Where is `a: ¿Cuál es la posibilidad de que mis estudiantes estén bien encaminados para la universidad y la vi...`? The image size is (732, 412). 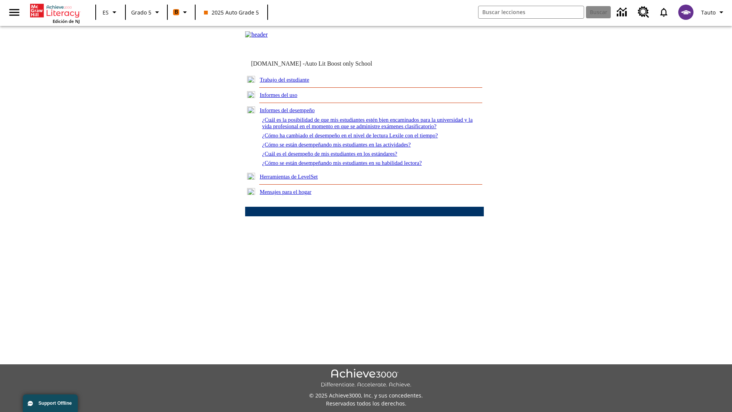
a: ¿Cuál es la posibilidad de que mis estudiantes estén bien encaminados para la universidad y la vi... is located at coordinates (367, 123).